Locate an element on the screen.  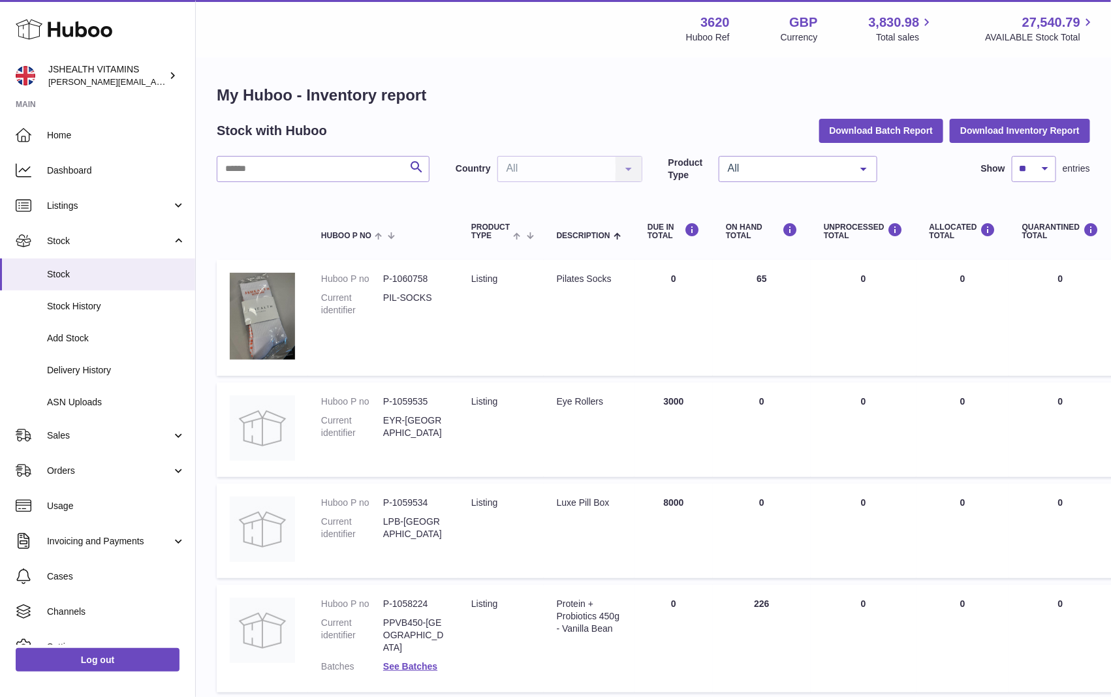
dd: P-1060758 is located at coordinates (414, 279).